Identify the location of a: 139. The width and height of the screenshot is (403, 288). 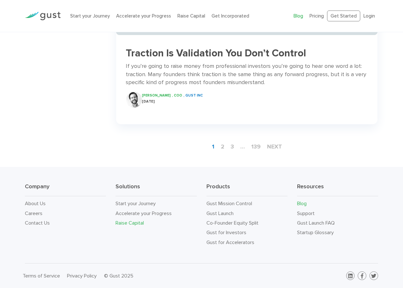
(256, 147).